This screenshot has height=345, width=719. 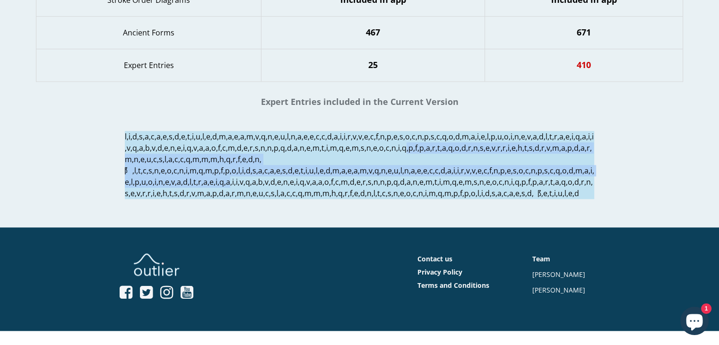 I want to click on inbox-online-store-chat: Shopify online store chat, so click(x=694, y=322).